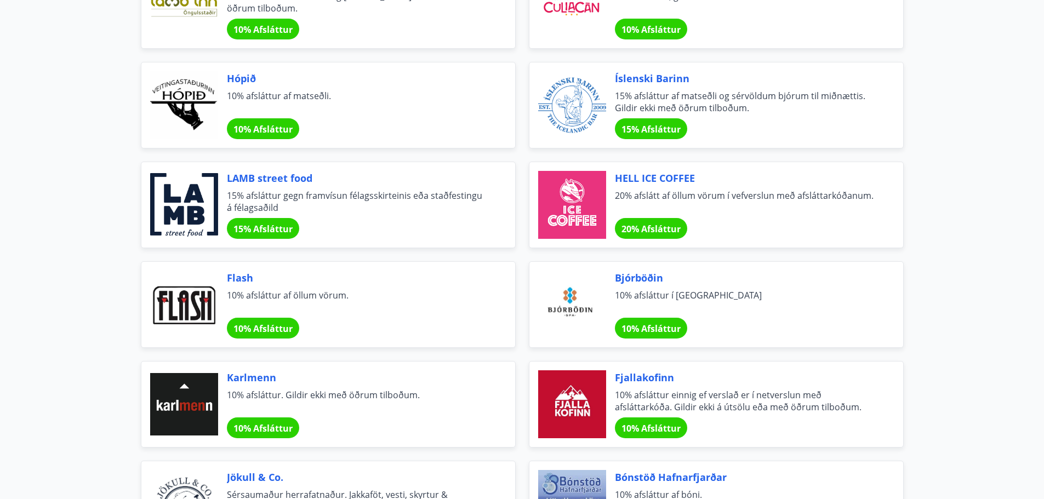  What do you see at coordinates (746, 78) in the screenshot?
I see `span: Íslenski Barinn` at bounding box center [746, 78].